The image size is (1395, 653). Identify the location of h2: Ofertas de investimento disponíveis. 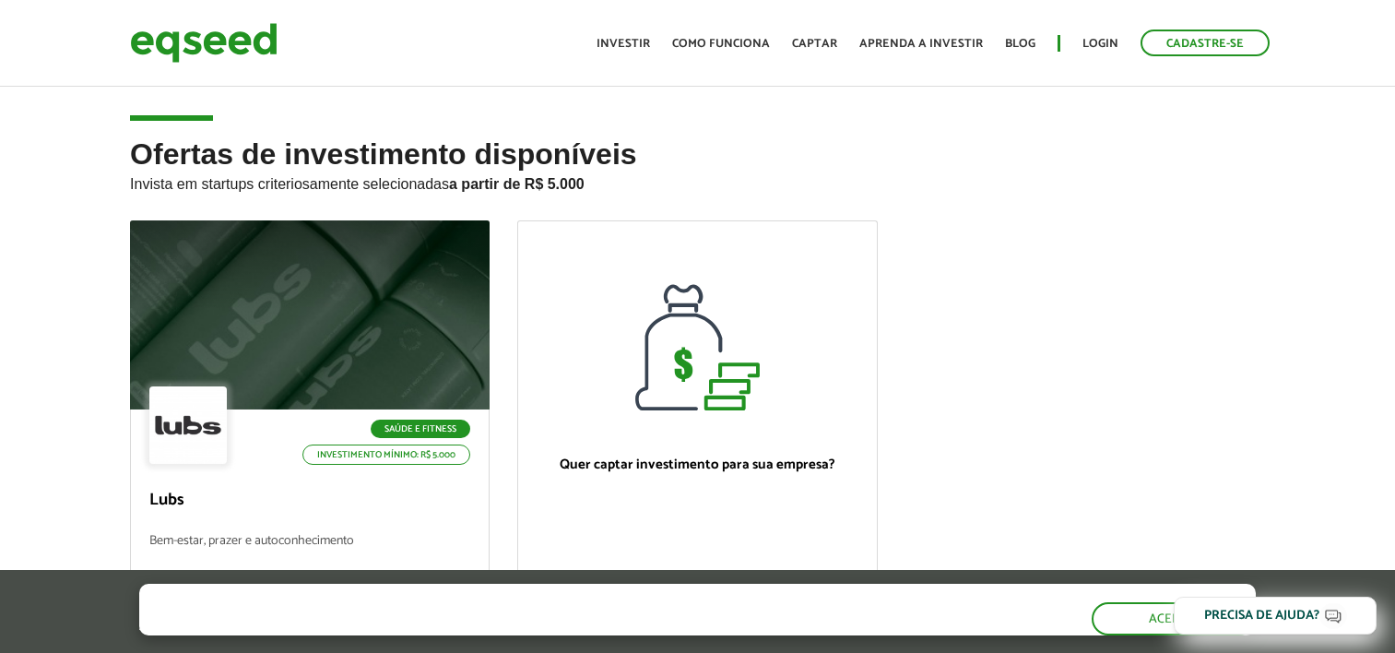
(697, 179).